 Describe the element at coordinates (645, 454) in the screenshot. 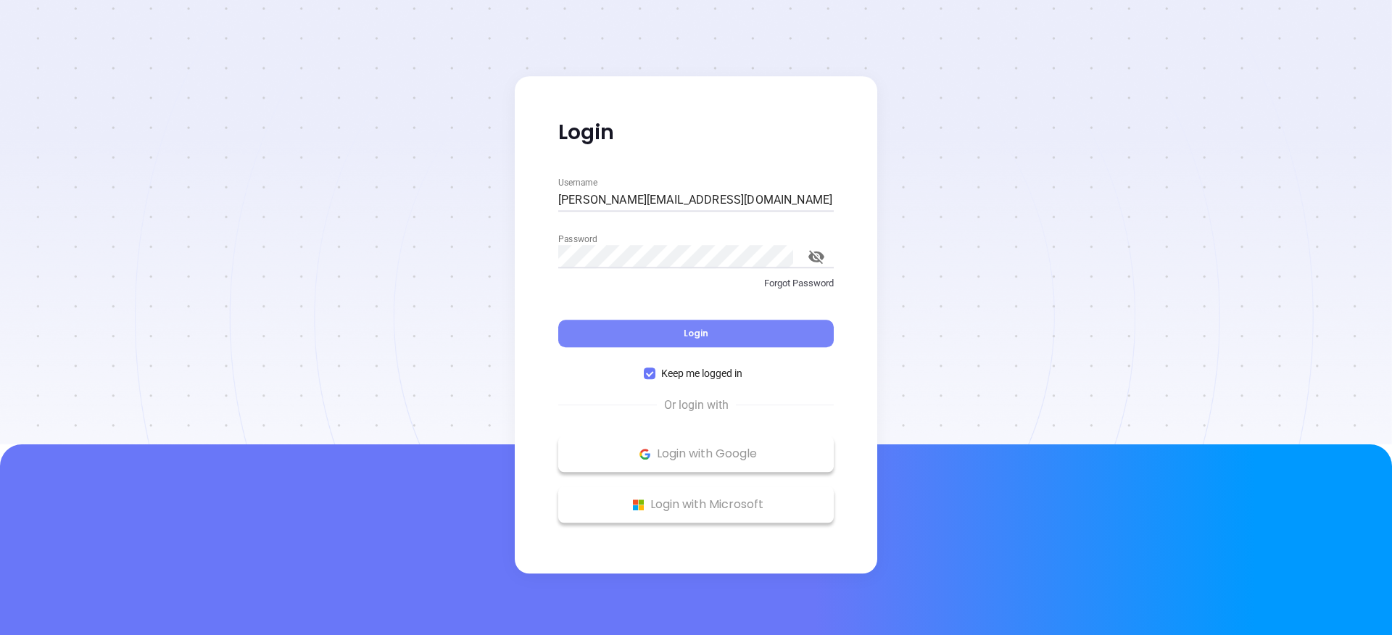

I see `img: Google Logo` at that location.